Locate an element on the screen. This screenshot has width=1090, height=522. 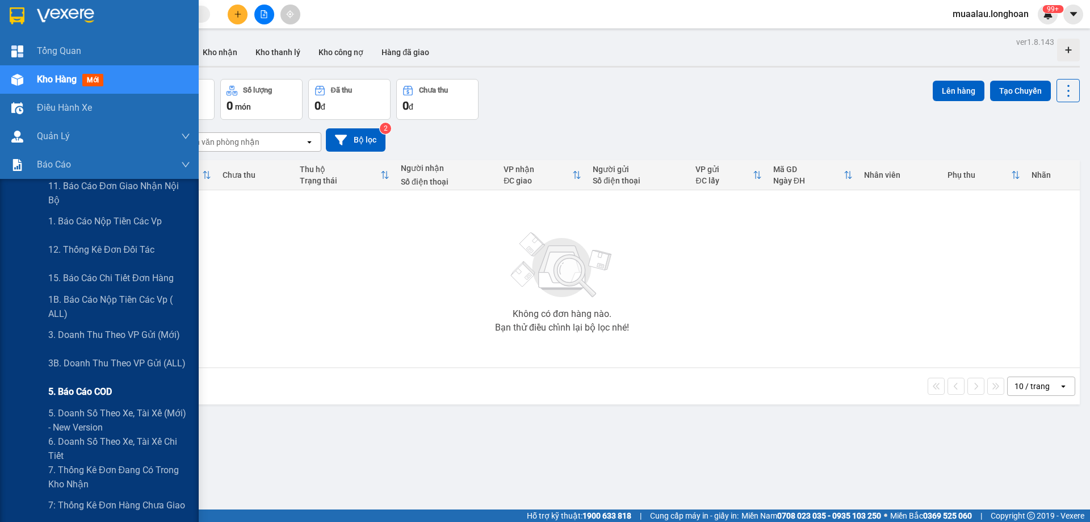
div: Nhân viên is located at coordinates (900, 175).